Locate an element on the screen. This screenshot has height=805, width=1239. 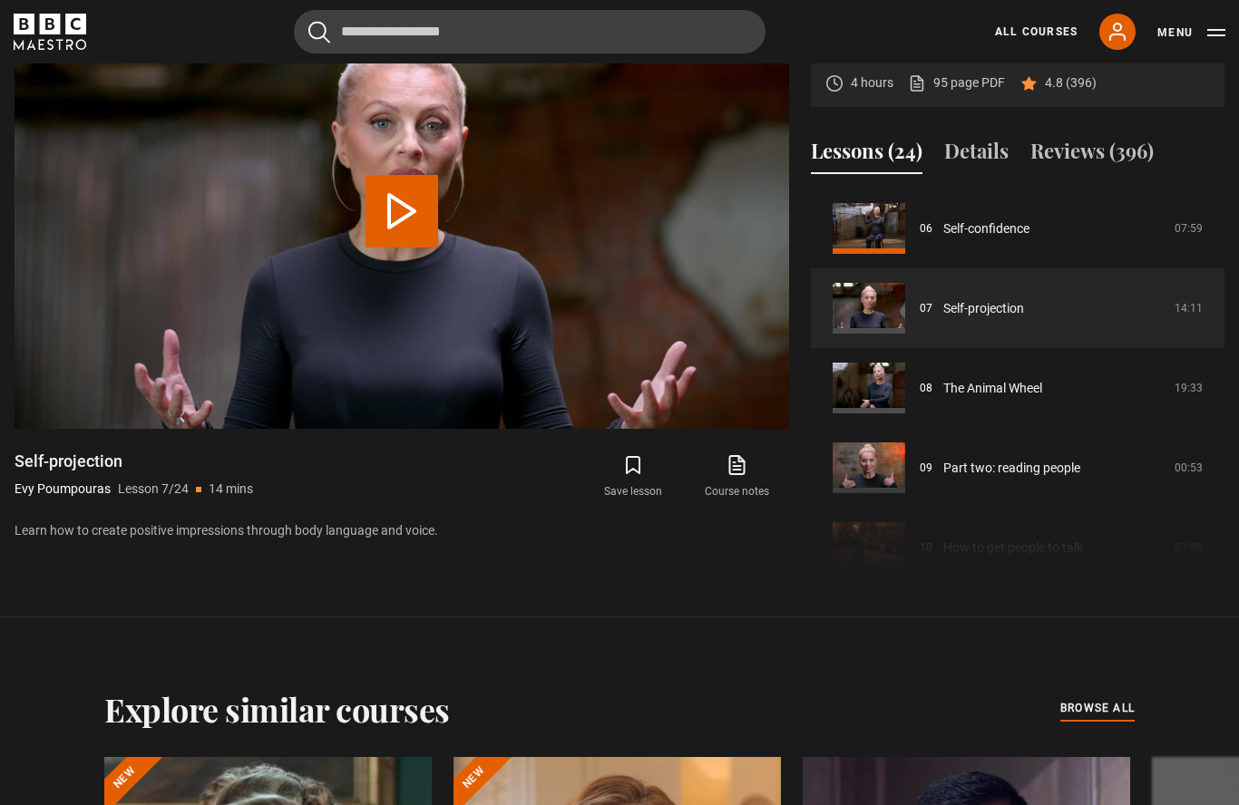
span: browse all is located at coordinates (1098, 708).